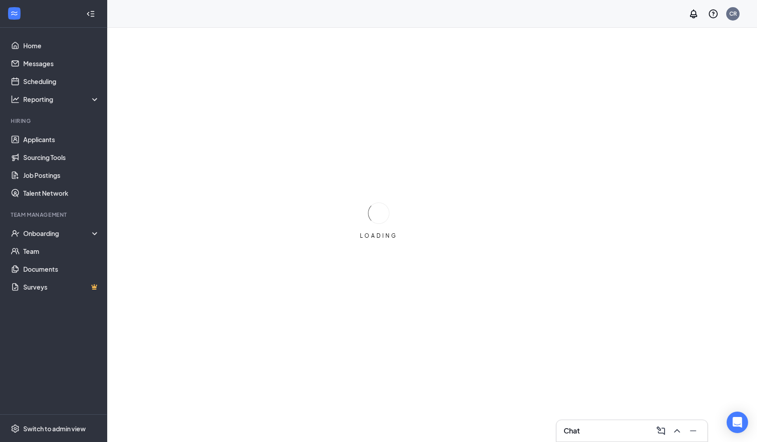 The image size is (757, 442). Describe the element at coordinates (61, 157) in the screenshot. I see `a: Sourcing Tools` at that location.